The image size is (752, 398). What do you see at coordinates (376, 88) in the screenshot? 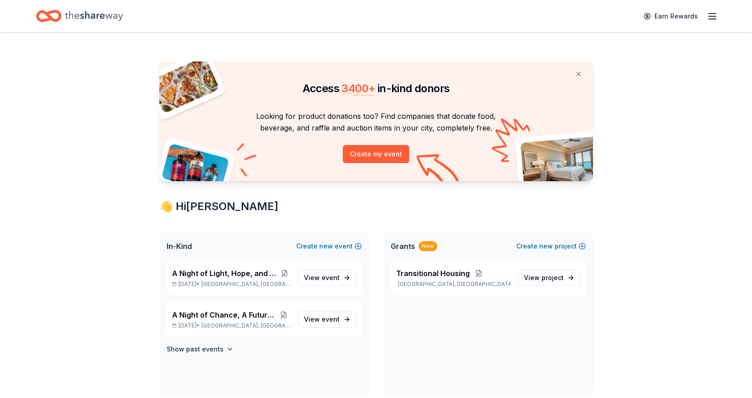
I see `span: Access in-kind donors` at bounding box center [376, 88].